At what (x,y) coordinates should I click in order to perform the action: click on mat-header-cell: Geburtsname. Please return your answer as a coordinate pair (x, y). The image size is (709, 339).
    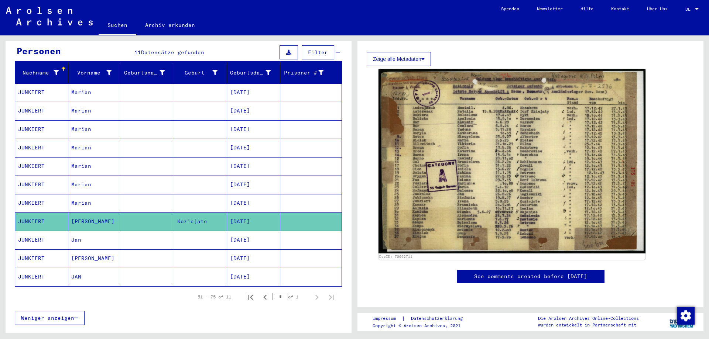
    Looking at the image, I should click on (148, 73).